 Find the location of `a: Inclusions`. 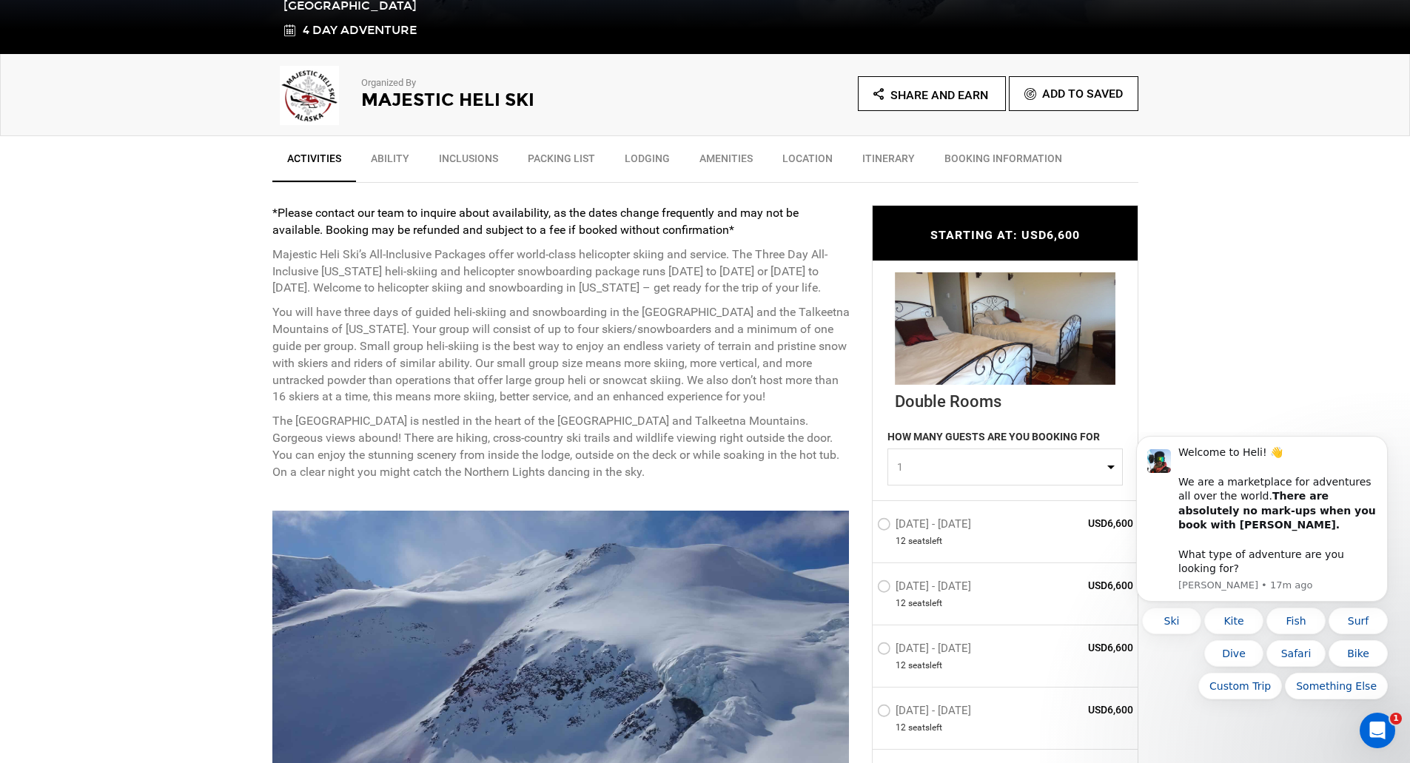

a: Inclusions is located at coordinates (469, 162).